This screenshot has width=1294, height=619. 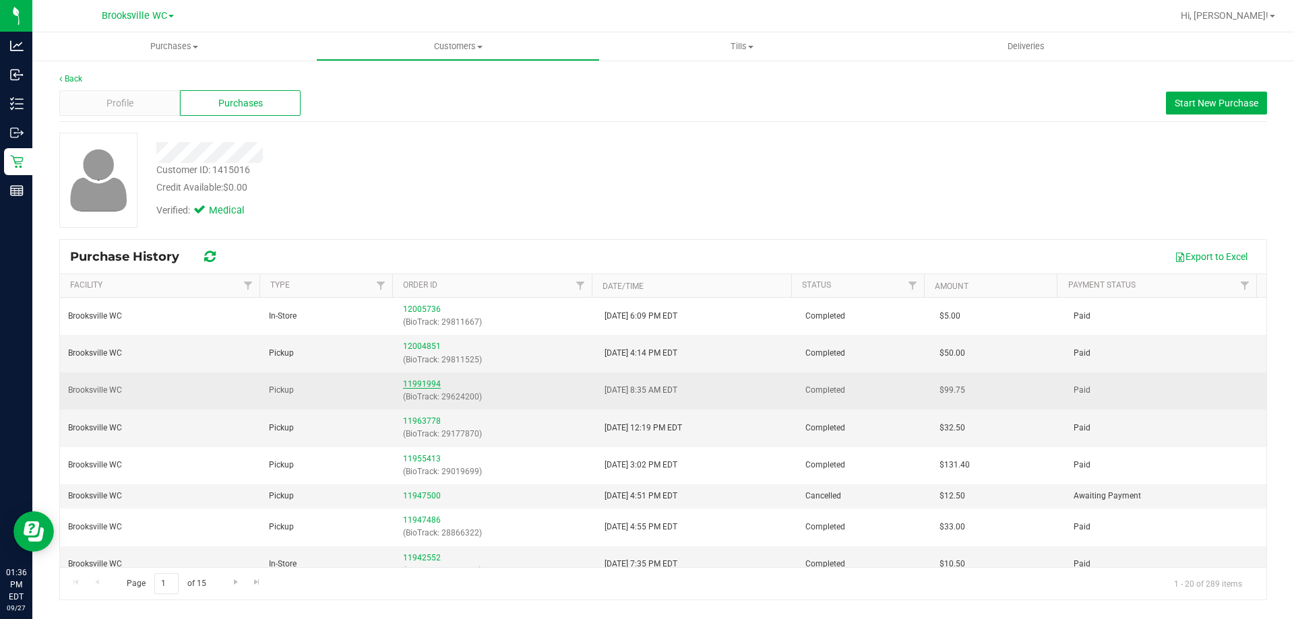 What do you see at coordinates (17, 104) in the screenshot?
I see `inline-svg: Inventory` at bounding box center [17, 104].